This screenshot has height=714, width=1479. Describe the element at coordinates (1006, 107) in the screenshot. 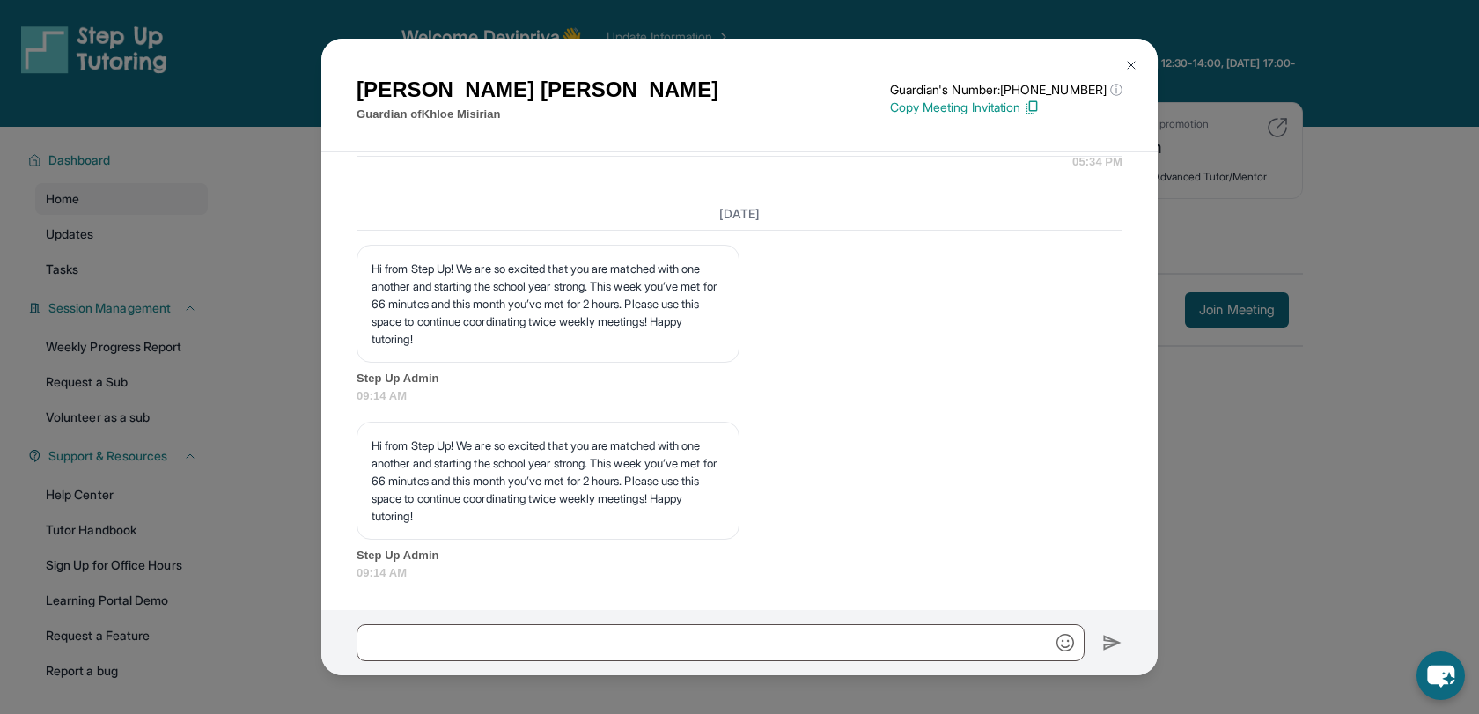

I see `p: Copy Meeting Invitation` at that location.